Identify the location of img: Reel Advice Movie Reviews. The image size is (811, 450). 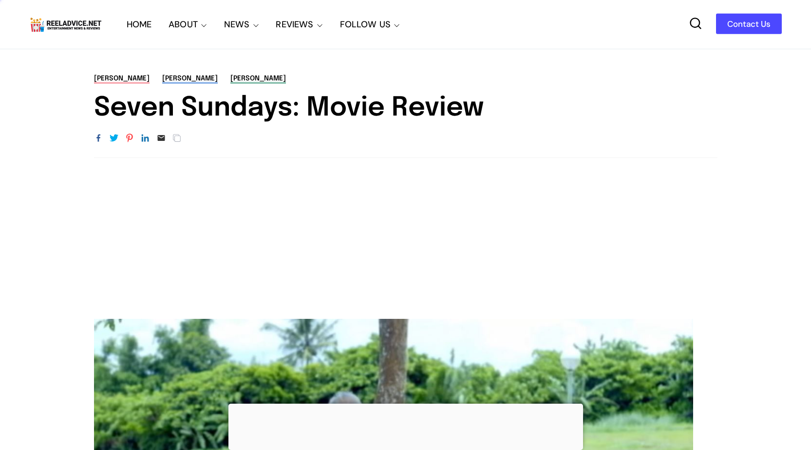
(66, 24).